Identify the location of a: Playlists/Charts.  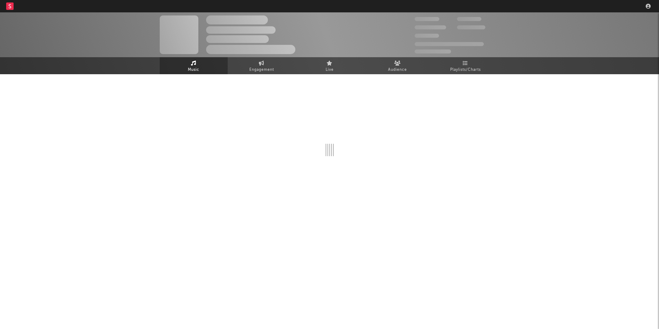
(466, 65).